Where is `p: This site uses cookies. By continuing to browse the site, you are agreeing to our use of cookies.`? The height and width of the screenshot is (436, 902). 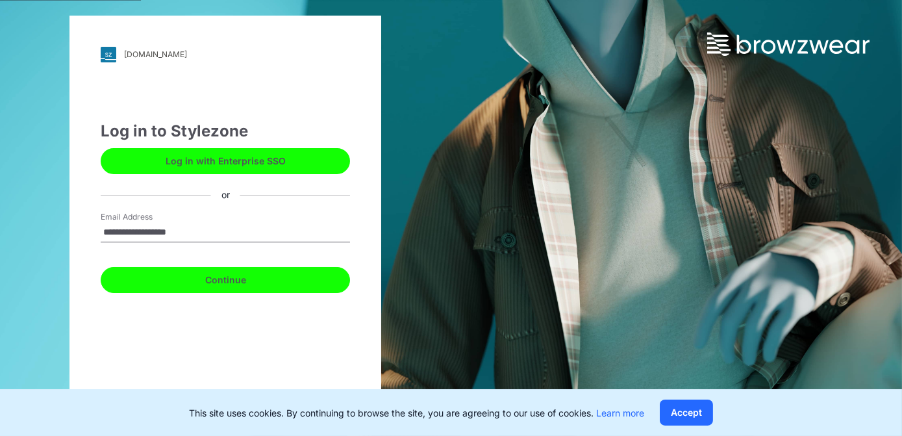
p: This site uses cookies. By continuing to browse the site, you are agreeing to our use of cookies. is located at coordinates (416, 412).